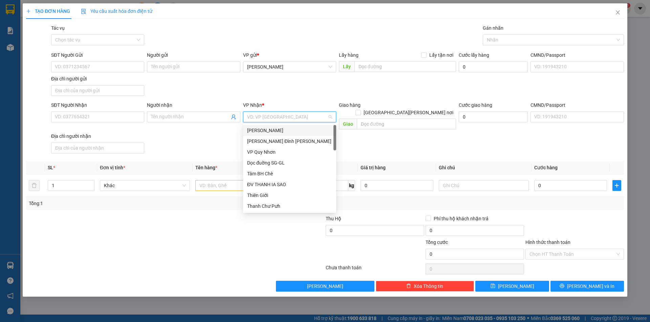 Image resolution: width=650 pixels, height=322 pixels. Describe the element at coordinates (484, 186) in the screenshot. I see `input: Ghi Chú` at that location.